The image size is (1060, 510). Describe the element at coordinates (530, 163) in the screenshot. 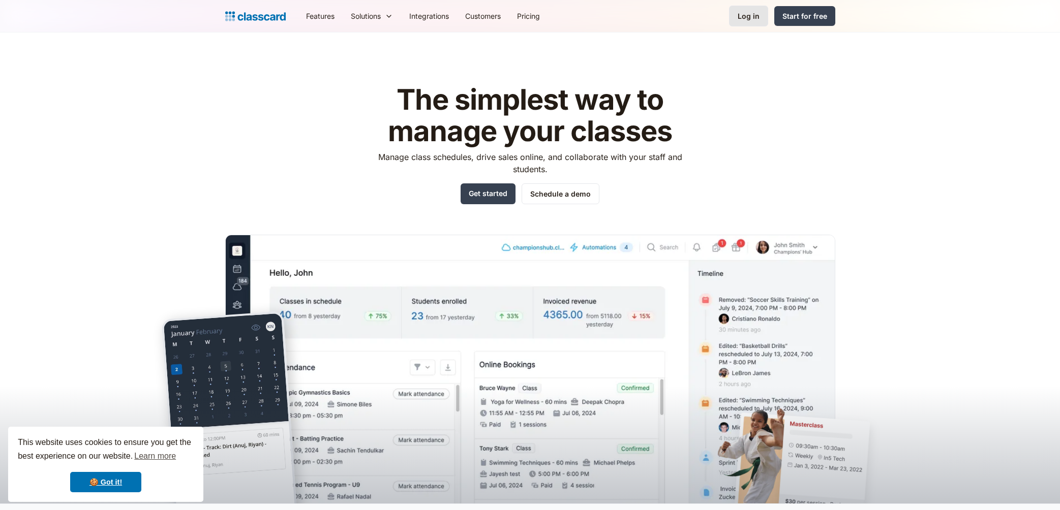

I see `p: Manage class schedules, drive sales online, and collaborate with your staff and students.` at that location.